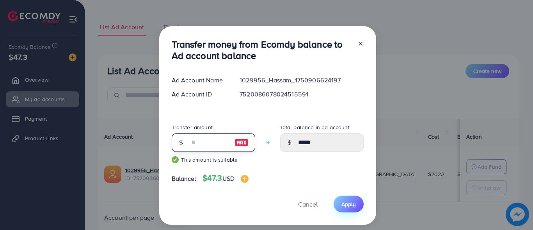 This screenshot has width=533, height=230. I want to click on span: Cancel, so click(308, 204).